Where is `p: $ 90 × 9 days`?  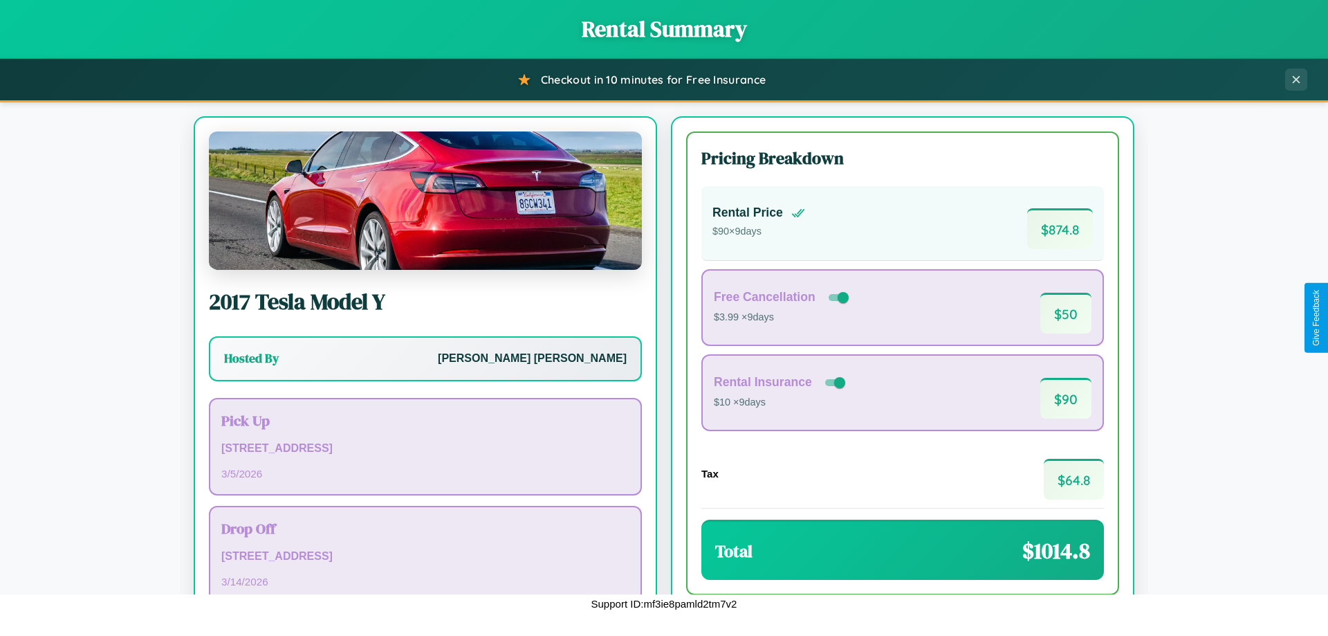 p: $ 90 × 9 days is located at coordinates (759, 232).